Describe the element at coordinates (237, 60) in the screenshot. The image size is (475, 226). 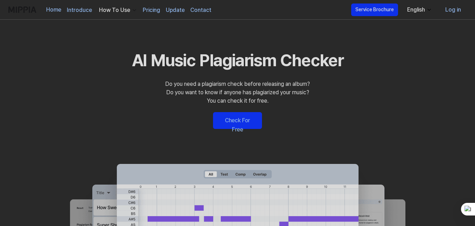
I see `h1: AI Music Plagiarism Checker` at that location.